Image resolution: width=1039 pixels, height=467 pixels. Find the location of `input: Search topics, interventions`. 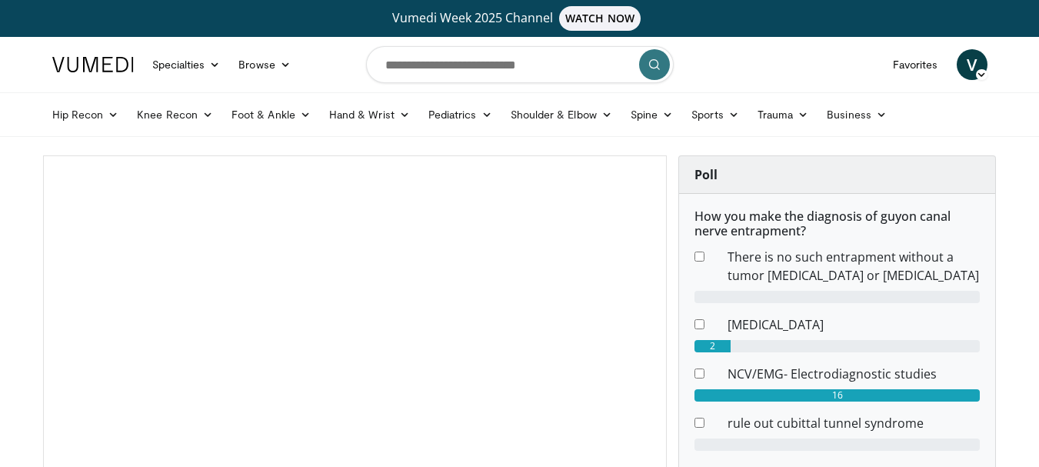

input: Search topics, interventions is located at coordinates (520, 65).